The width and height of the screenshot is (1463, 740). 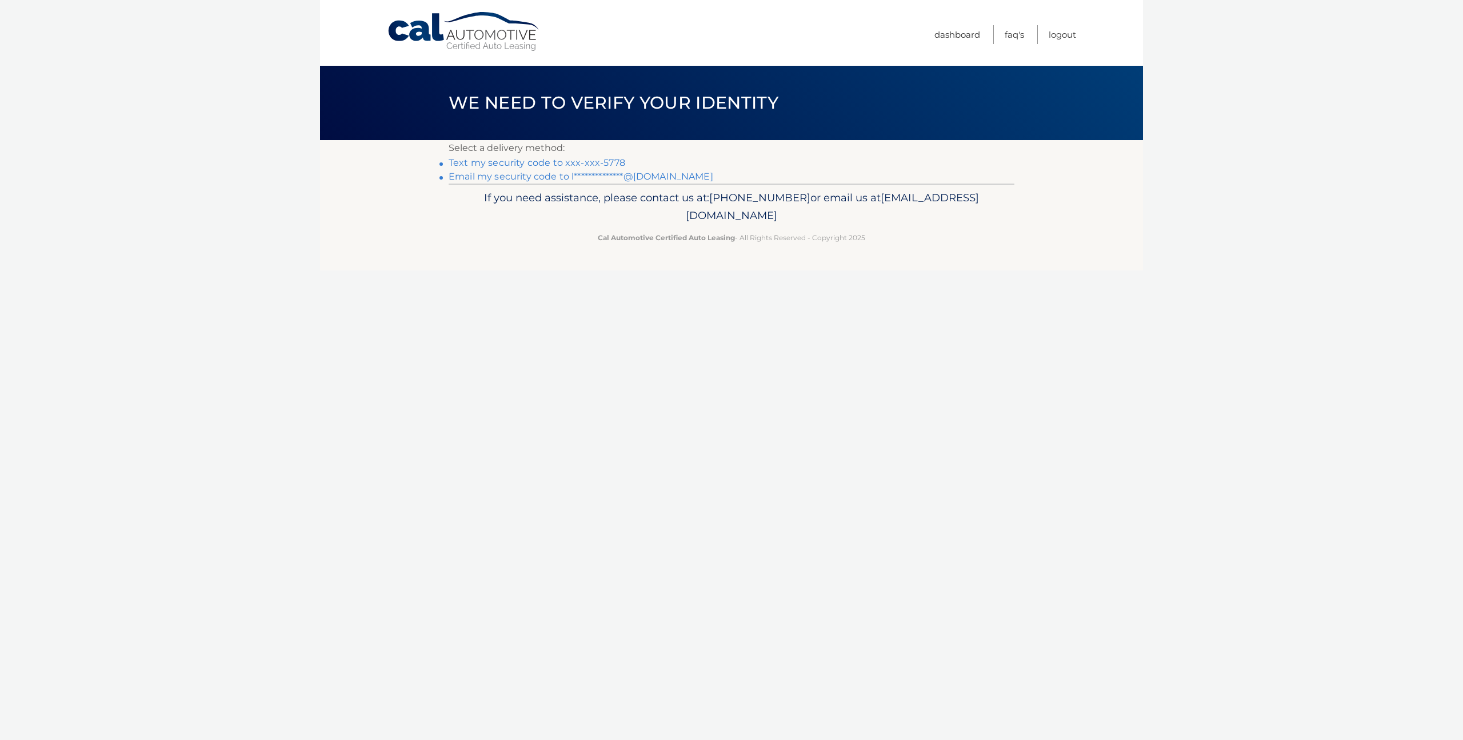 What do you see at coordinates (613, 102) in the screenshot?
I see `span: We need to verify your identity` at bounding box center [613, 102].